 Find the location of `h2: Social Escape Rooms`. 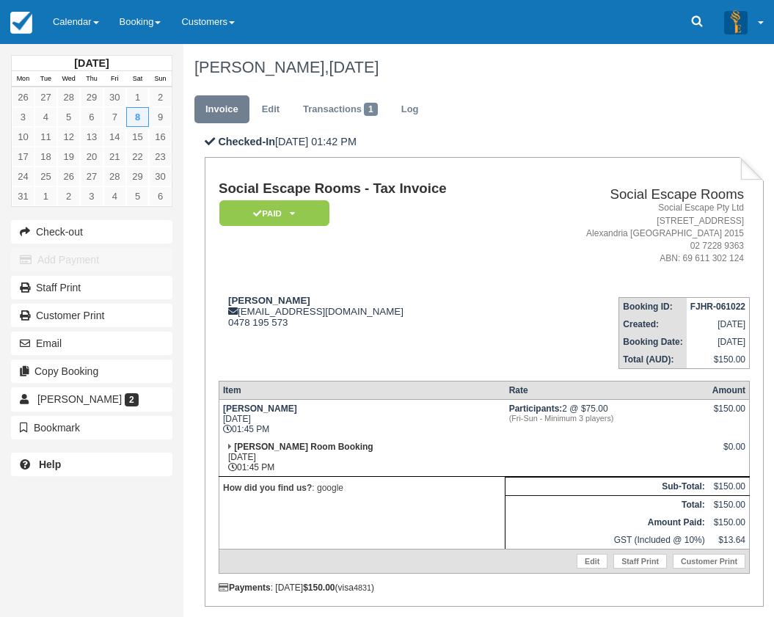

h2: Social Escape Rooms is located at coordinates (636, 194).